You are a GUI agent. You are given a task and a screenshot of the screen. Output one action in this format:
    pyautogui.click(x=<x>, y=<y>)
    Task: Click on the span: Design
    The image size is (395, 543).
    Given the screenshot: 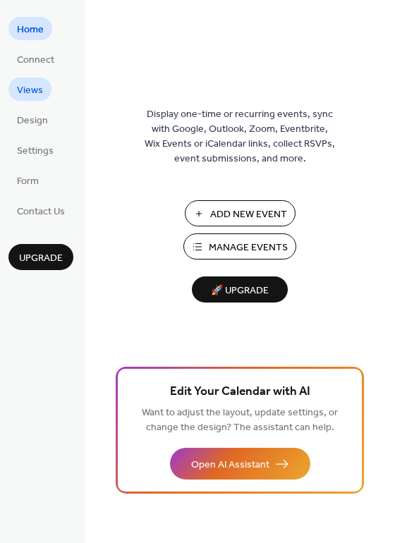 What is the action you would take?
    pyautogui.click(x=32, y=121)
    